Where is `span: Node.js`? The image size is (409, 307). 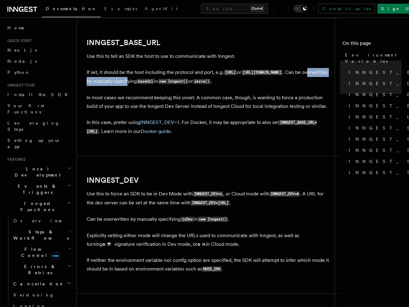 span: Node.js is located at coordinates (22, 61).